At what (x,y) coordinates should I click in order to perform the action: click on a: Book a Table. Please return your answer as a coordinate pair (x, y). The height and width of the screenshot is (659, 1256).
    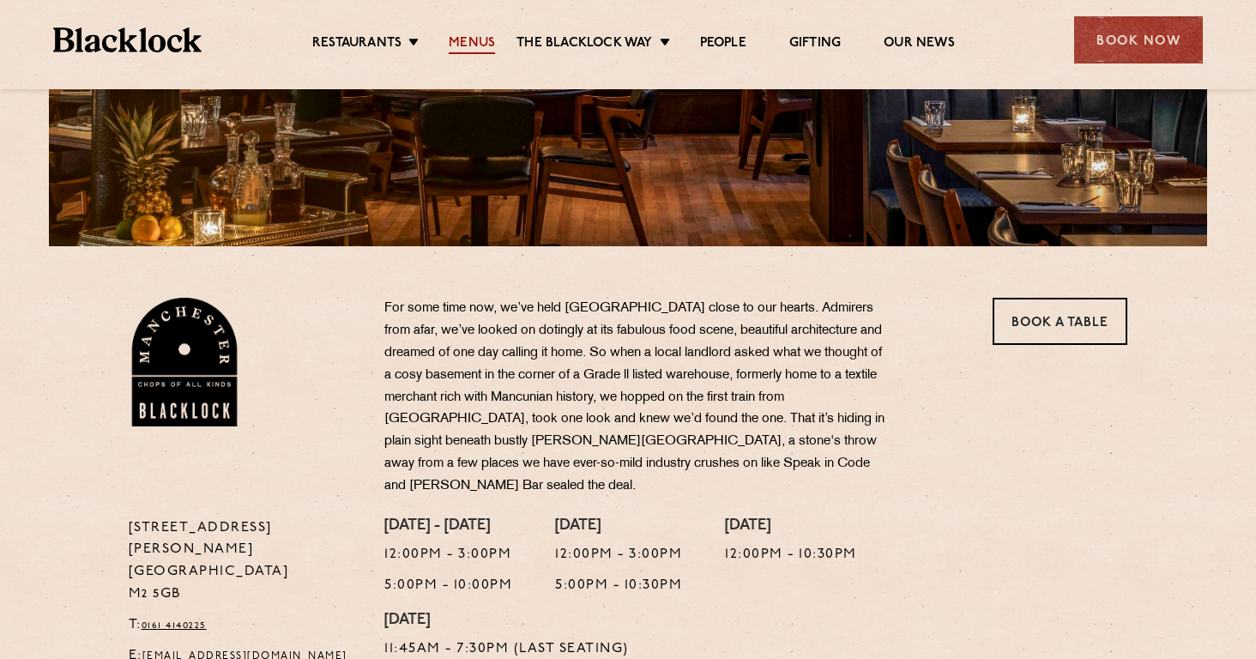
    Looking at the image, I should click on (1060, 321).